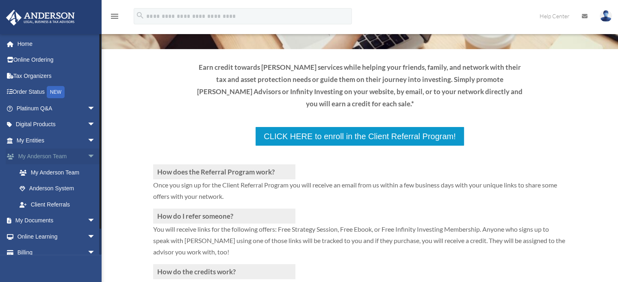 This screenshot has height=282, width=618. I want to click on a: My Anderson Team, so click(59, 173).